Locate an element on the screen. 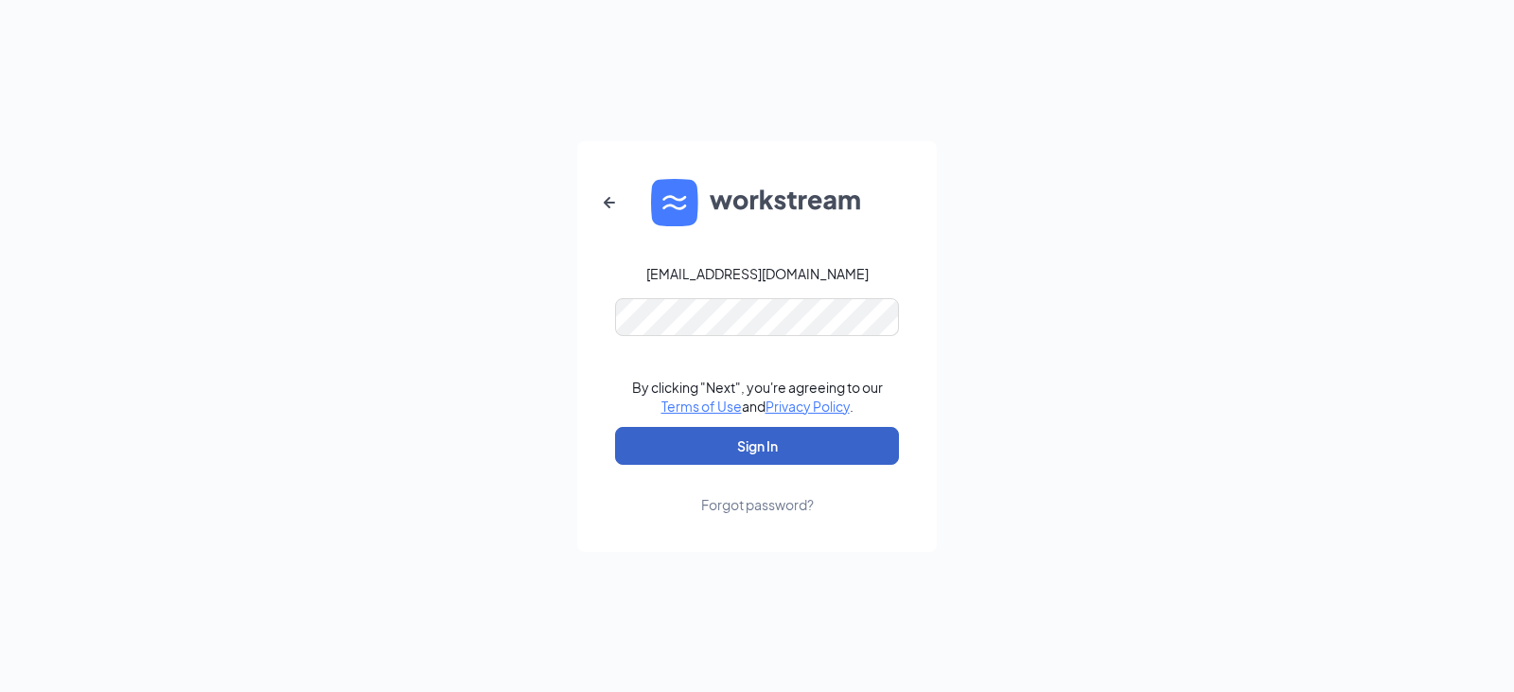  a: Privacy Policy is located at coordinates (807, 406).